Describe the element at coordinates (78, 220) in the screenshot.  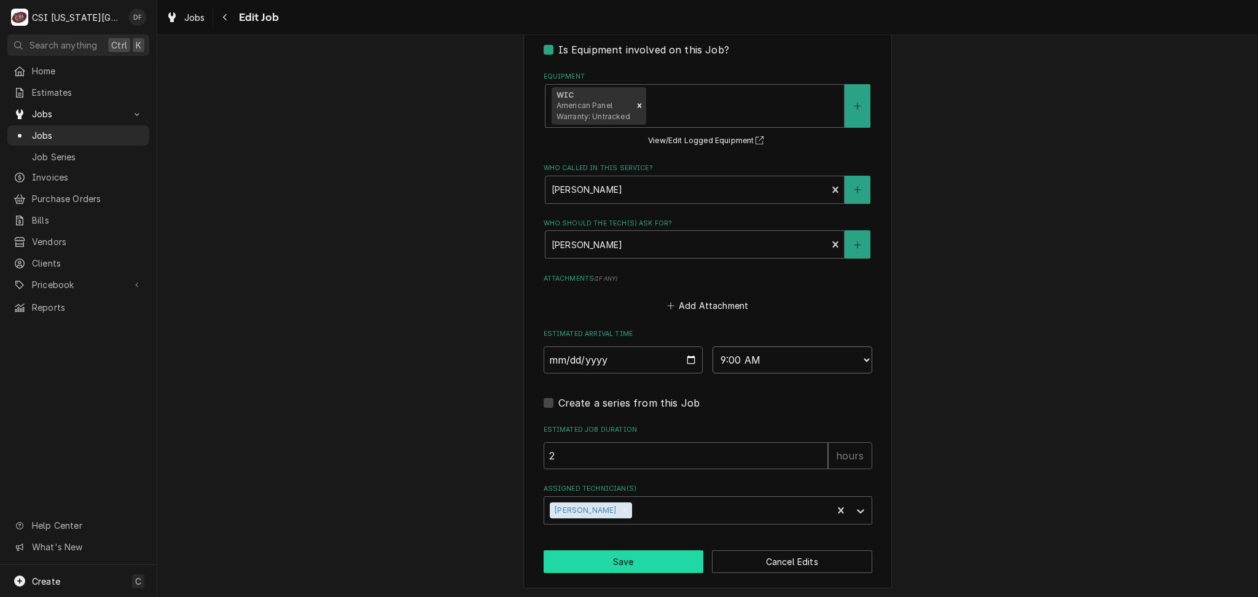
I see `a: Bills` at that location.